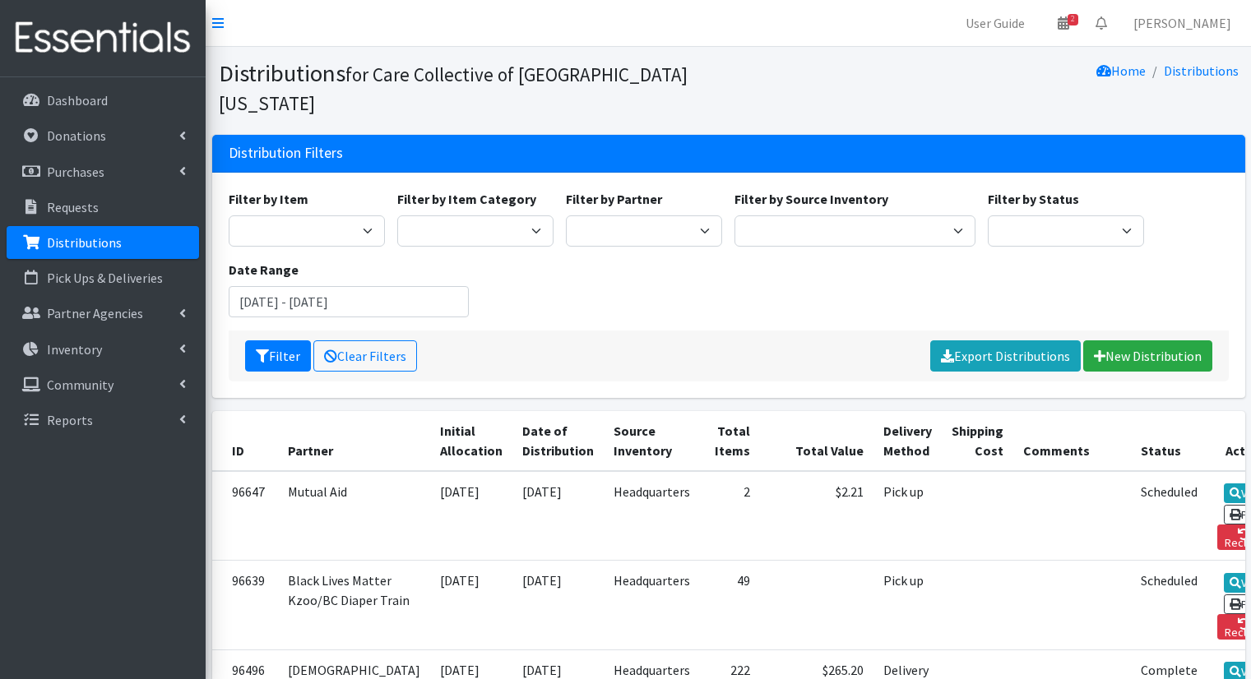  I want to click on a: Dashboard, so click(103, 100).